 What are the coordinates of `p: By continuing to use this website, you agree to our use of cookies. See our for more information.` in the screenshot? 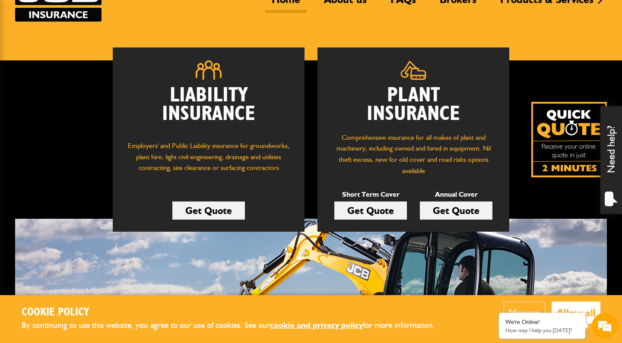 It's located at (235, 326).